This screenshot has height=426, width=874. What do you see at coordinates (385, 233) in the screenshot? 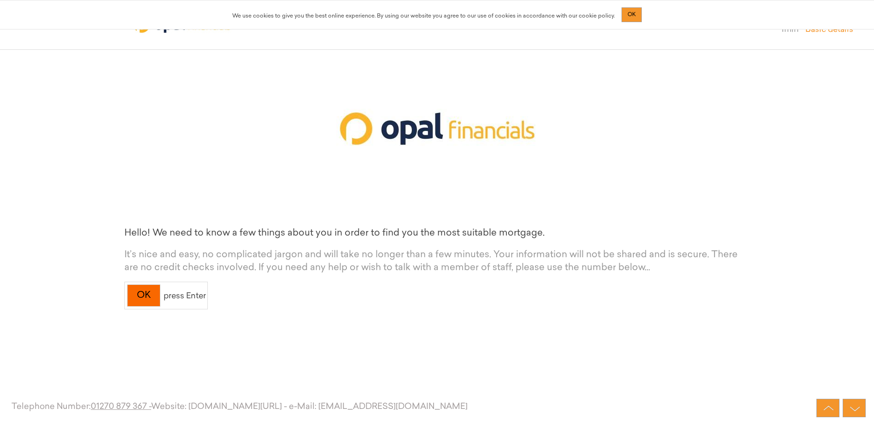
I see `div: Hello! We need to know a few things about you in order to find you the most suitable mortgage.` at bounding box center [385, 233].